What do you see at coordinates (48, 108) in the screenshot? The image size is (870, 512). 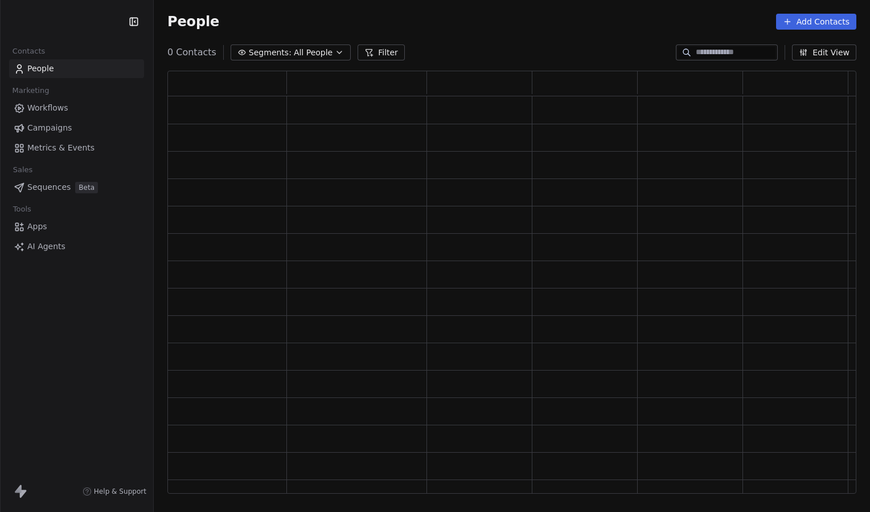 I see `span: Workflows` at bounding box center [48, 108].